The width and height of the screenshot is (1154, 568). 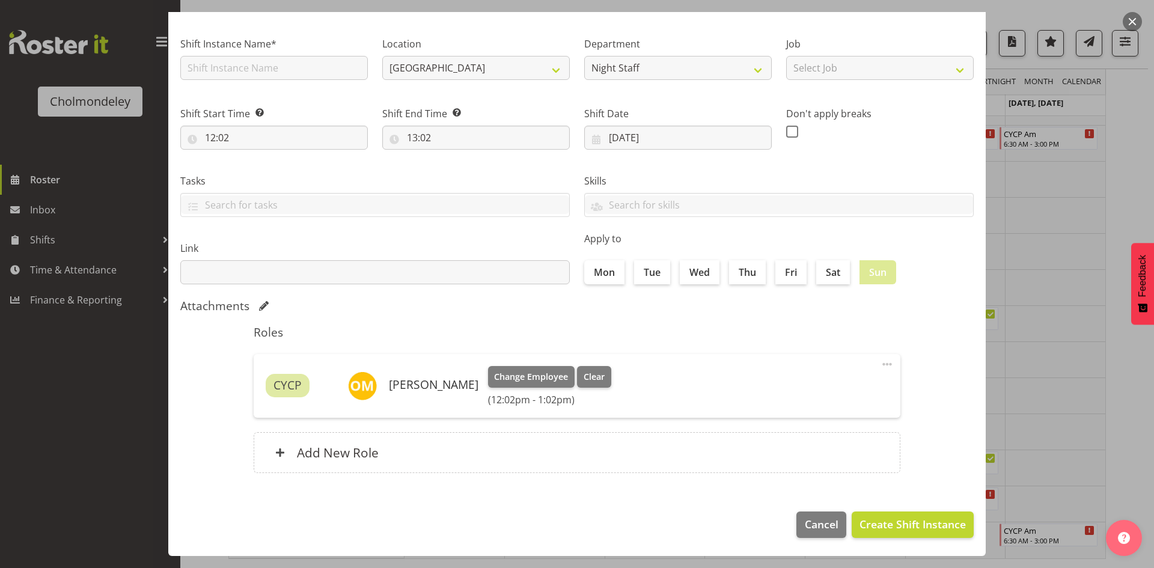 I want to click on label: Department, so click(x=678, y=44).